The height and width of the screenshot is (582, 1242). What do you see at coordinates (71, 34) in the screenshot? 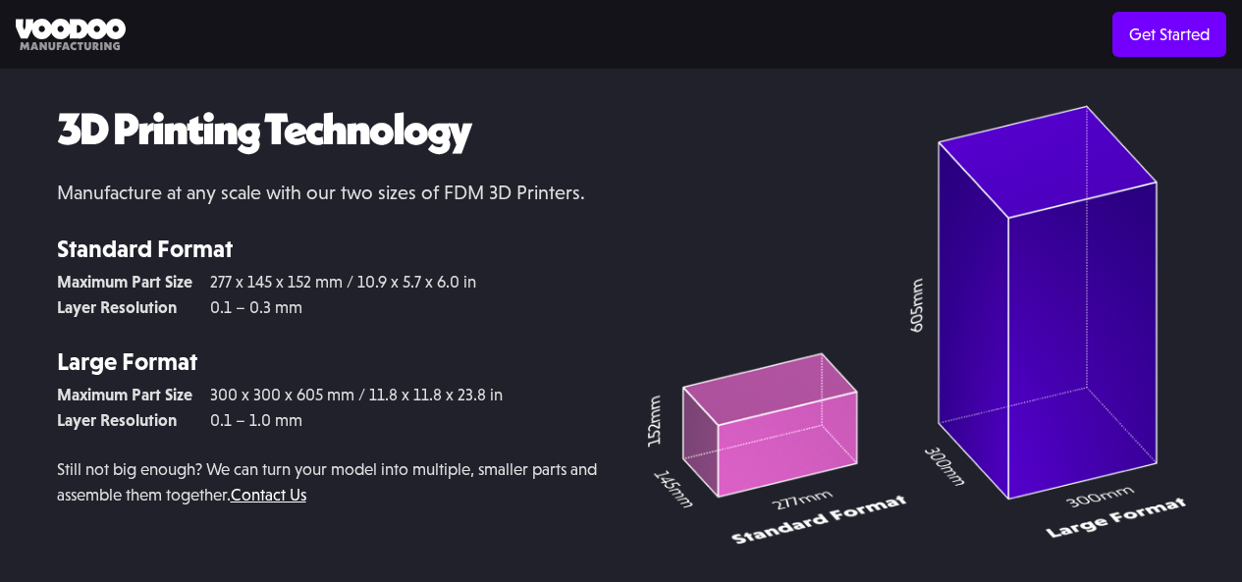
I see `img: Voodoo Manufacturing logo` at bounding box center [71, 34].